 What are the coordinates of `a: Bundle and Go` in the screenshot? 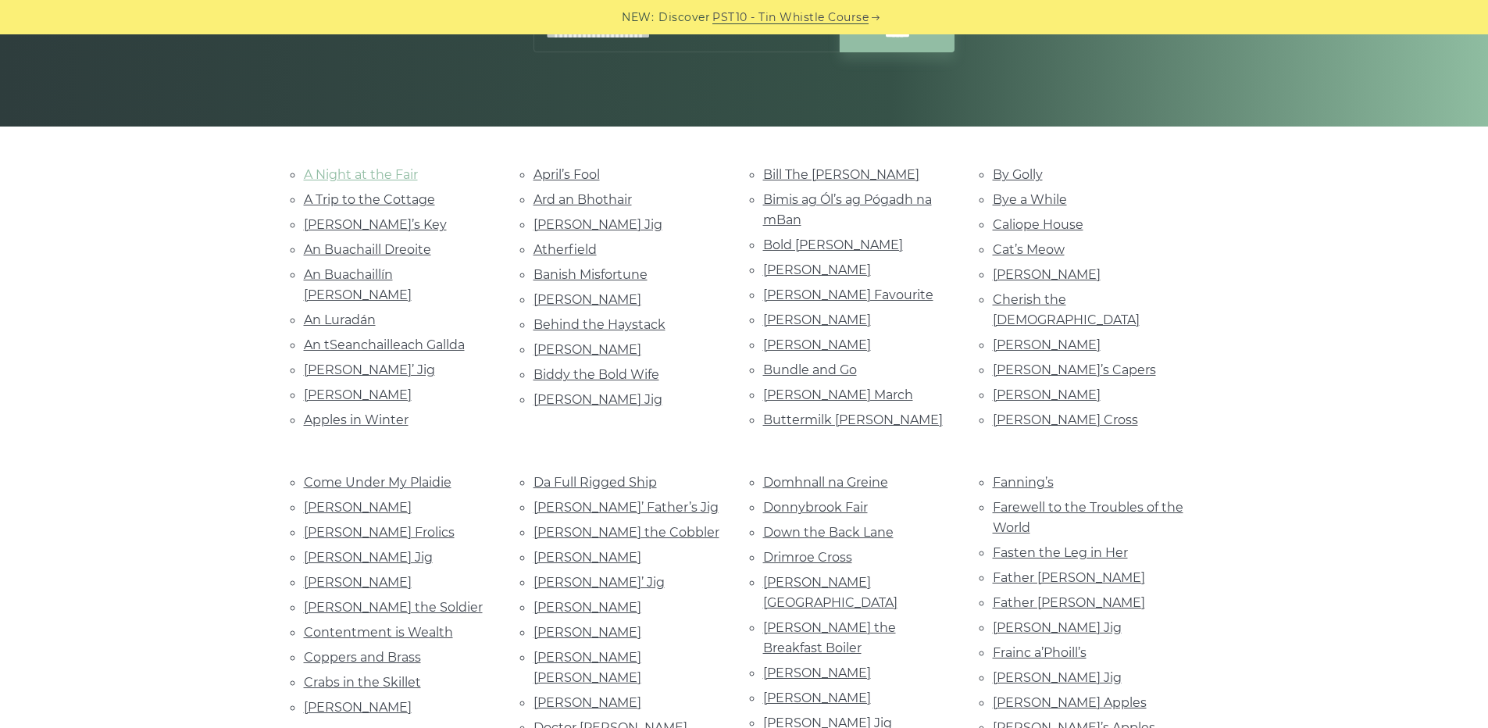 It's located at (810, 369).